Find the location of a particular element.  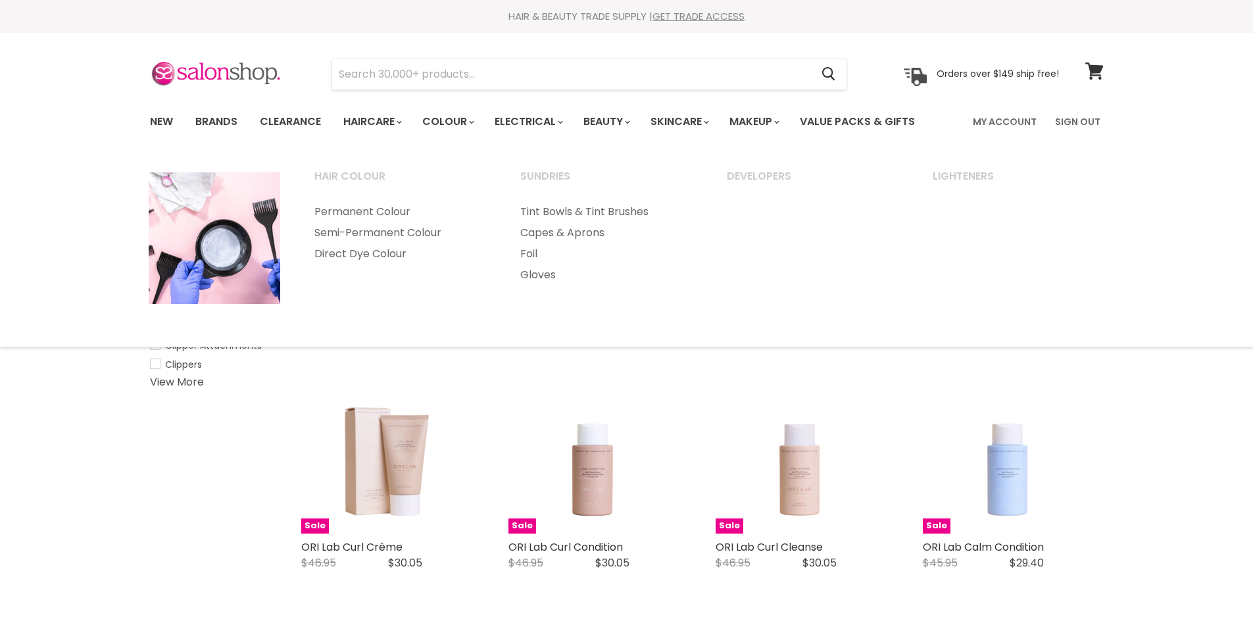

a: ORI Lab Curl Condition is located at coordinates (566, 547).